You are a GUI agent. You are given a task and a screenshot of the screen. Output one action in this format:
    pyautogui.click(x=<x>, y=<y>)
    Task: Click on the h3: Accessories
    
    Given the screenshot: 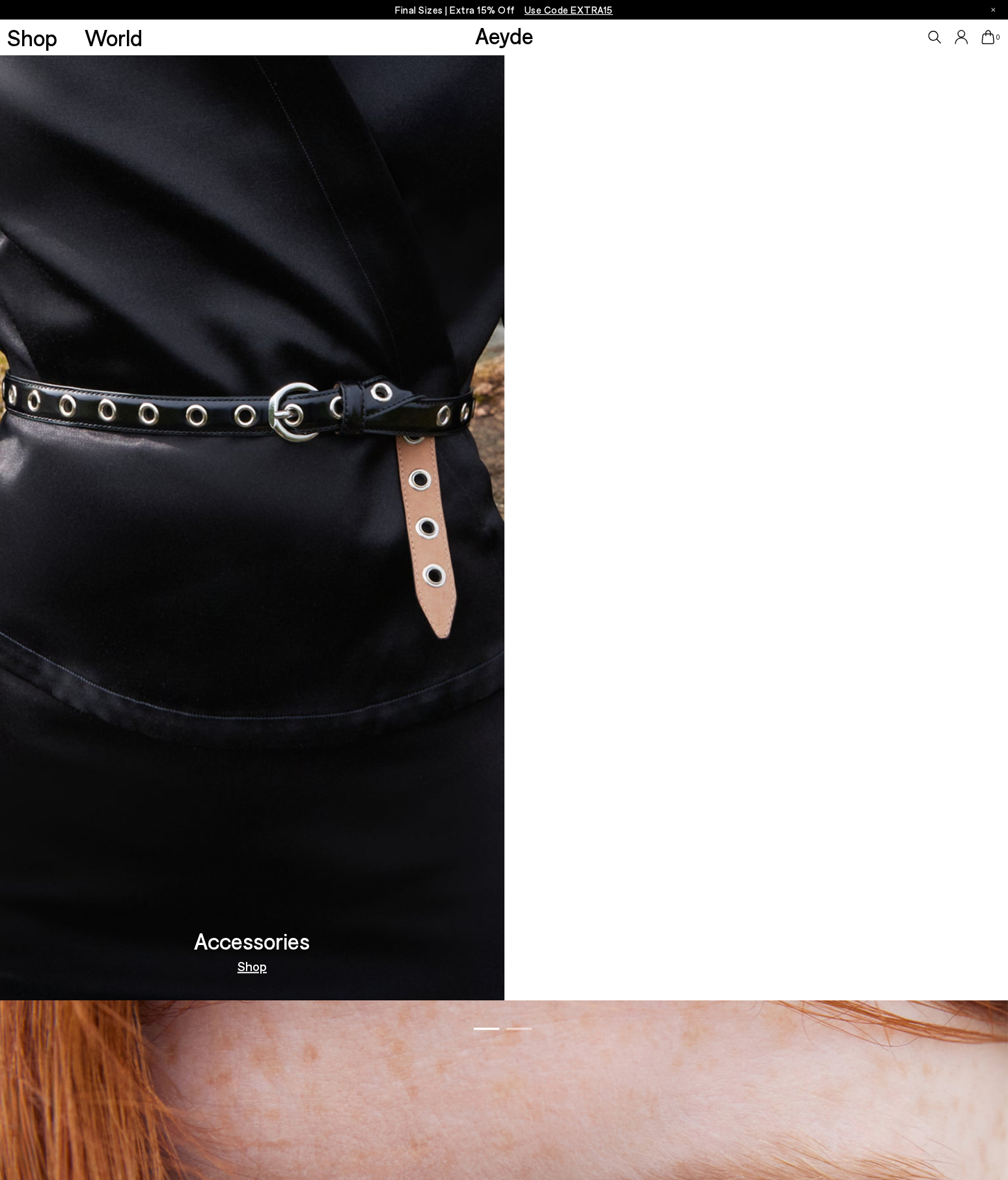 What is the action you would take?
    pyautogui.click(x=252, y=940)
    